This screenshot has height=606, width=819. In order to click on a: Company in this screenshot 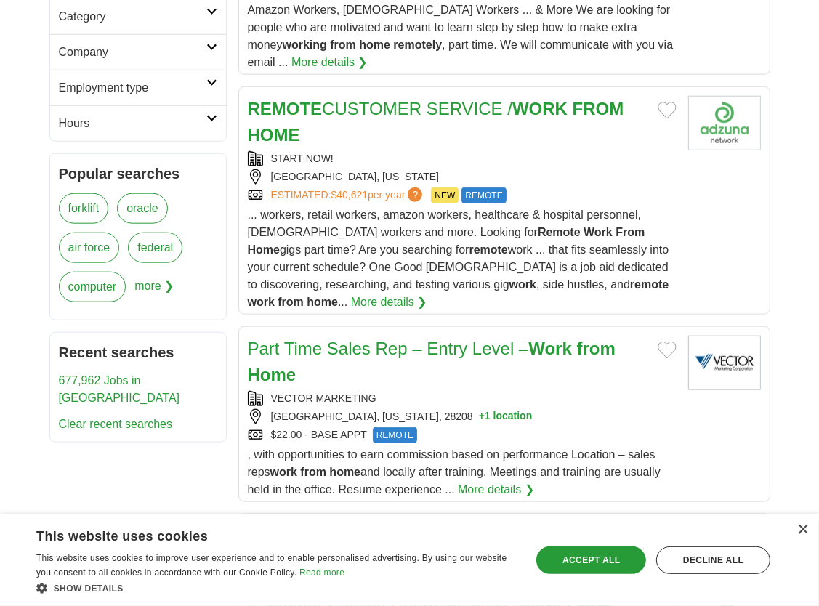, I will do `click(138, 52)`.